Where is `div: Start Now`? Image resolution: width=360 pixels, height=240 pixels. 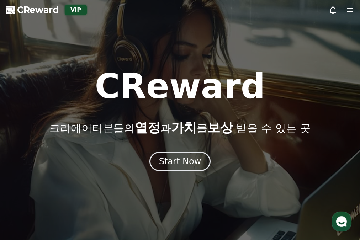
div: Start Now is located at coordinates (180, 162).